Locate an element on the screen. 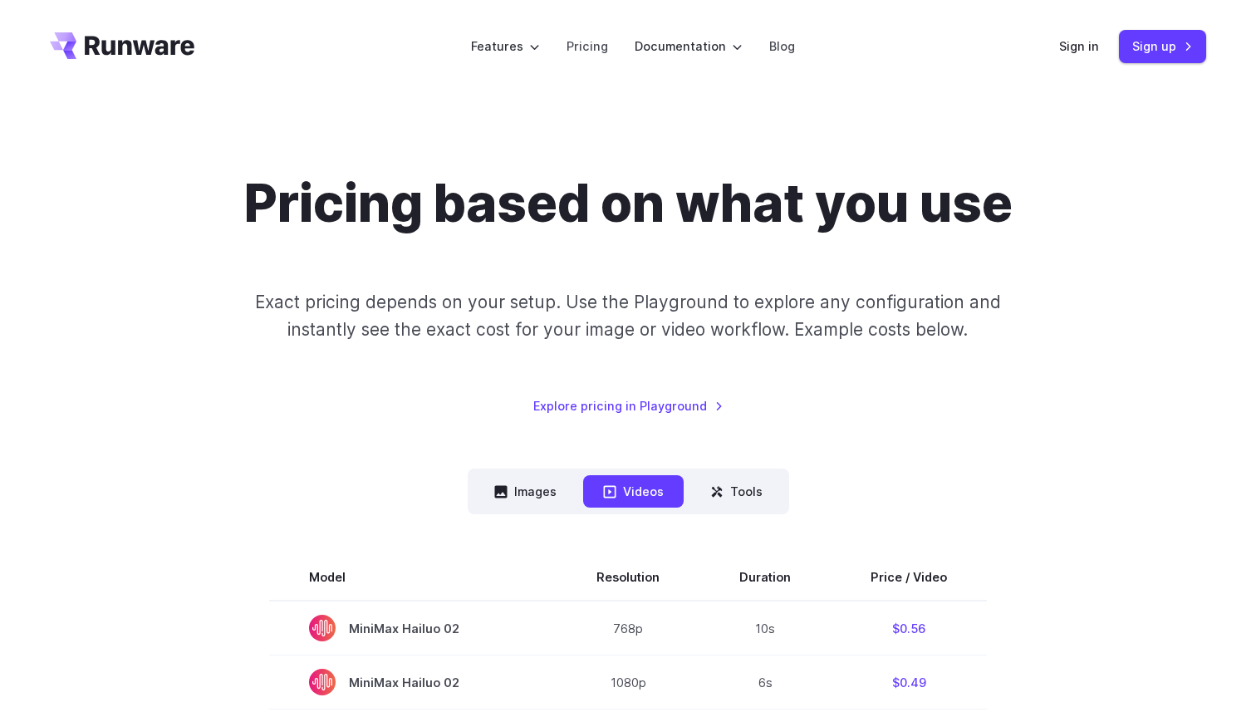  label: Documentation is located at coordinates (689, 46).